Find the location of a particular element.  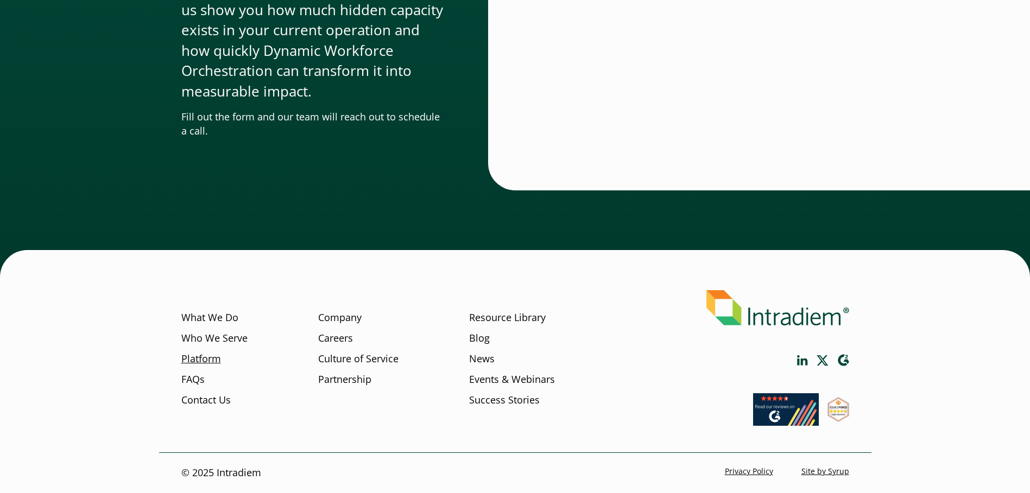

p: Fill out the form and our team will reach out to schedule a call. is located at coordinates (313, 124).